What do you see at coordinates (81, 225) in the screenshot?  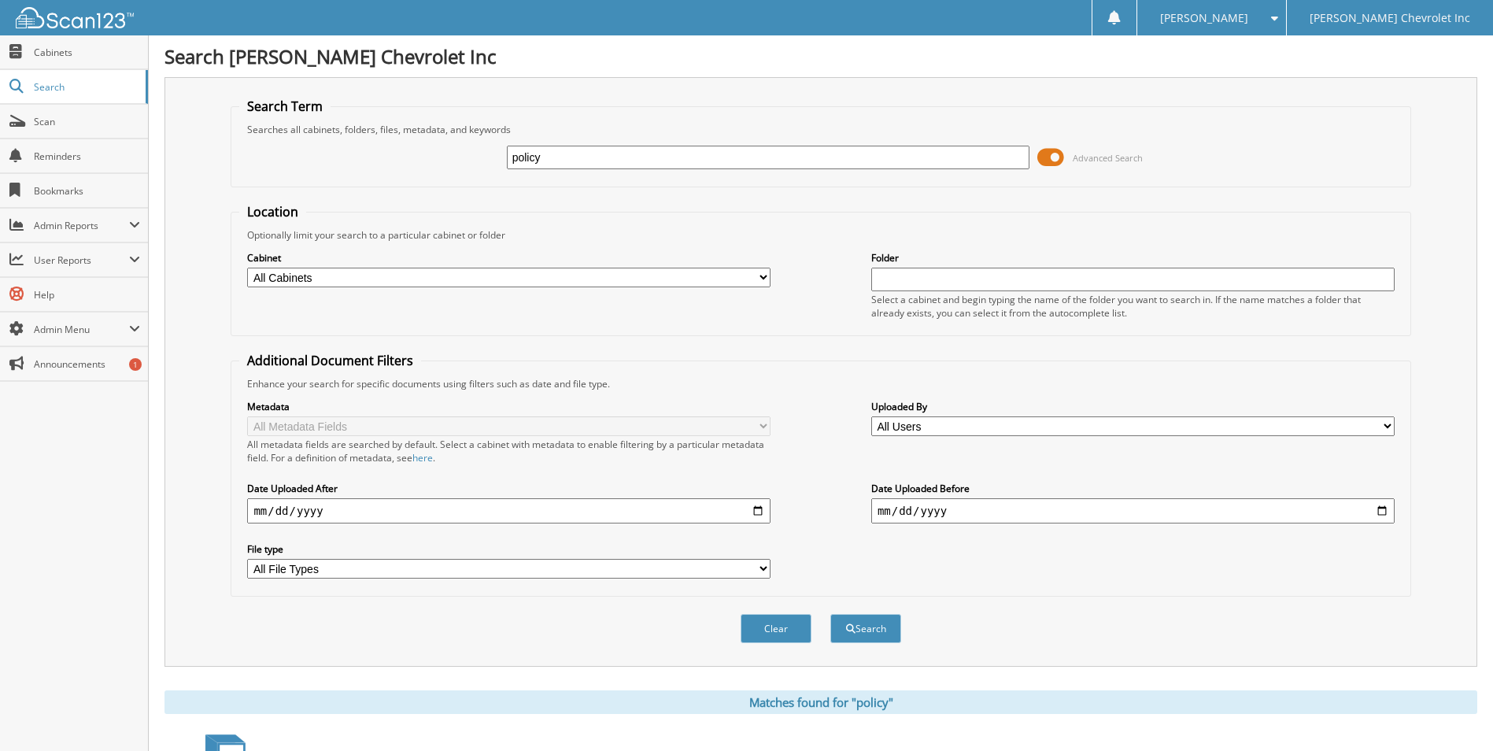 I see `span: Admin Reports` at bounding box center [81, 225].